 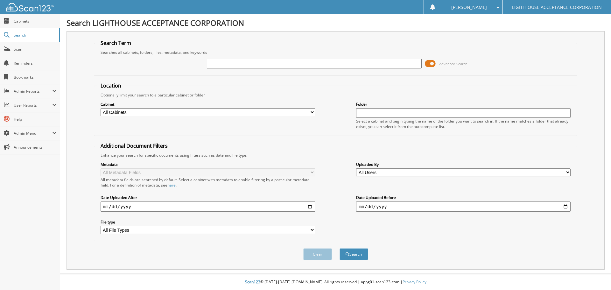 What do you see at coordinates (35, 63) in the screenshot?
I see `span: Reminders` at bounding box center [35, 63].